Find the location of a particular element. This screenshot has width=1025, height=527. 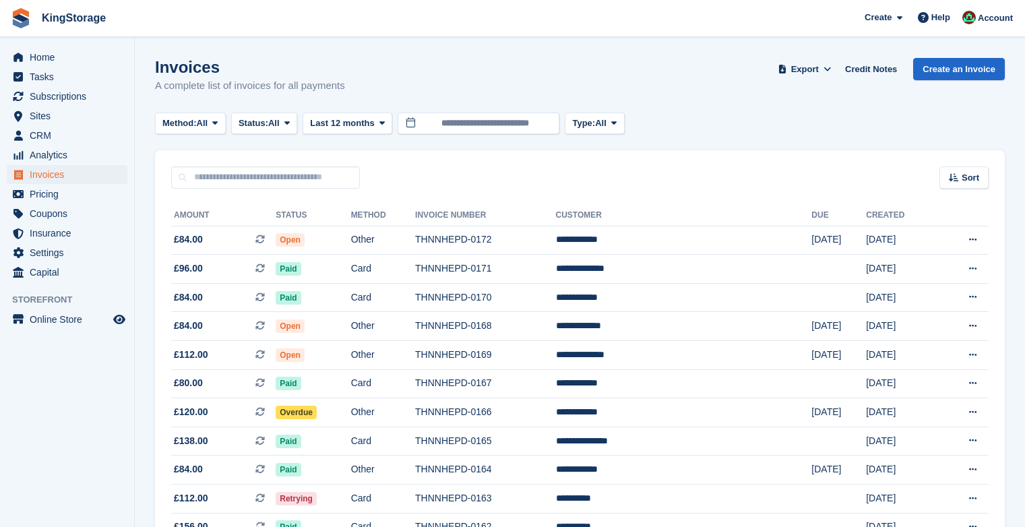

td: THNNHEPD-0163 is located at coordinates (485, 499).